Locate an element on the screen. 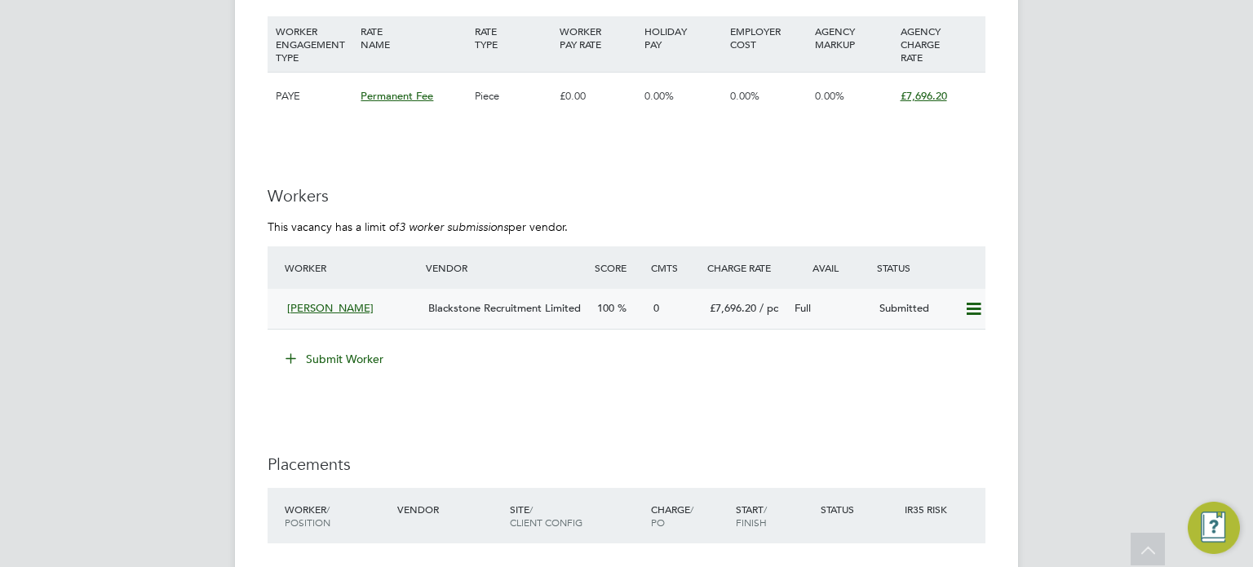  div: £0.00 is located at coordinates (598, 96).